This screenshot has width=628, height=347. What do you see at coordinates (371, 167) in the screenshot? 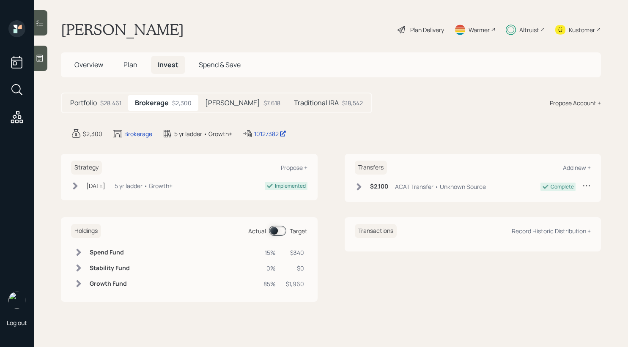
I see `h6: Transfers` at bounding box center [371, 167].